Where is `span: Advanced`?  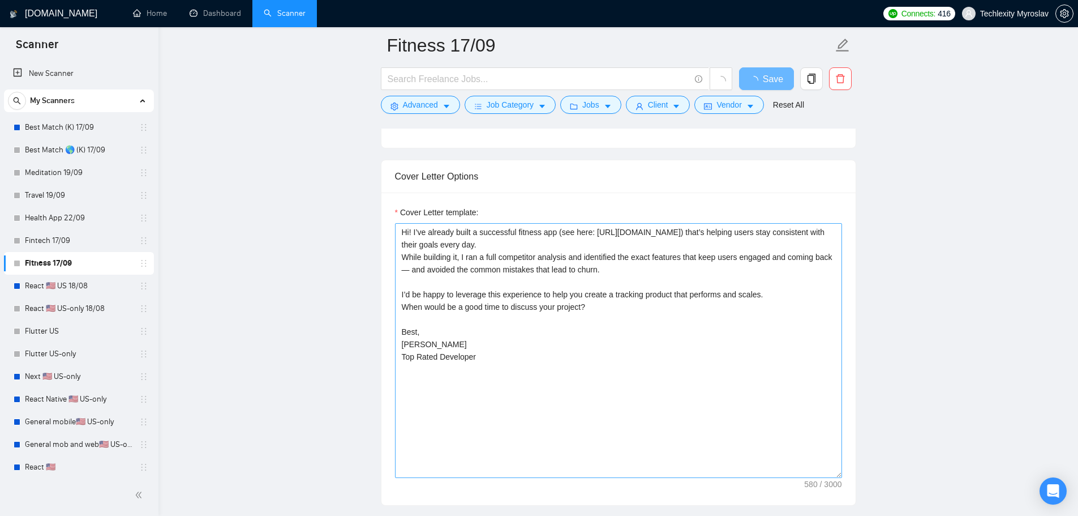 span: Advanced is located at coordinates (420, 105).